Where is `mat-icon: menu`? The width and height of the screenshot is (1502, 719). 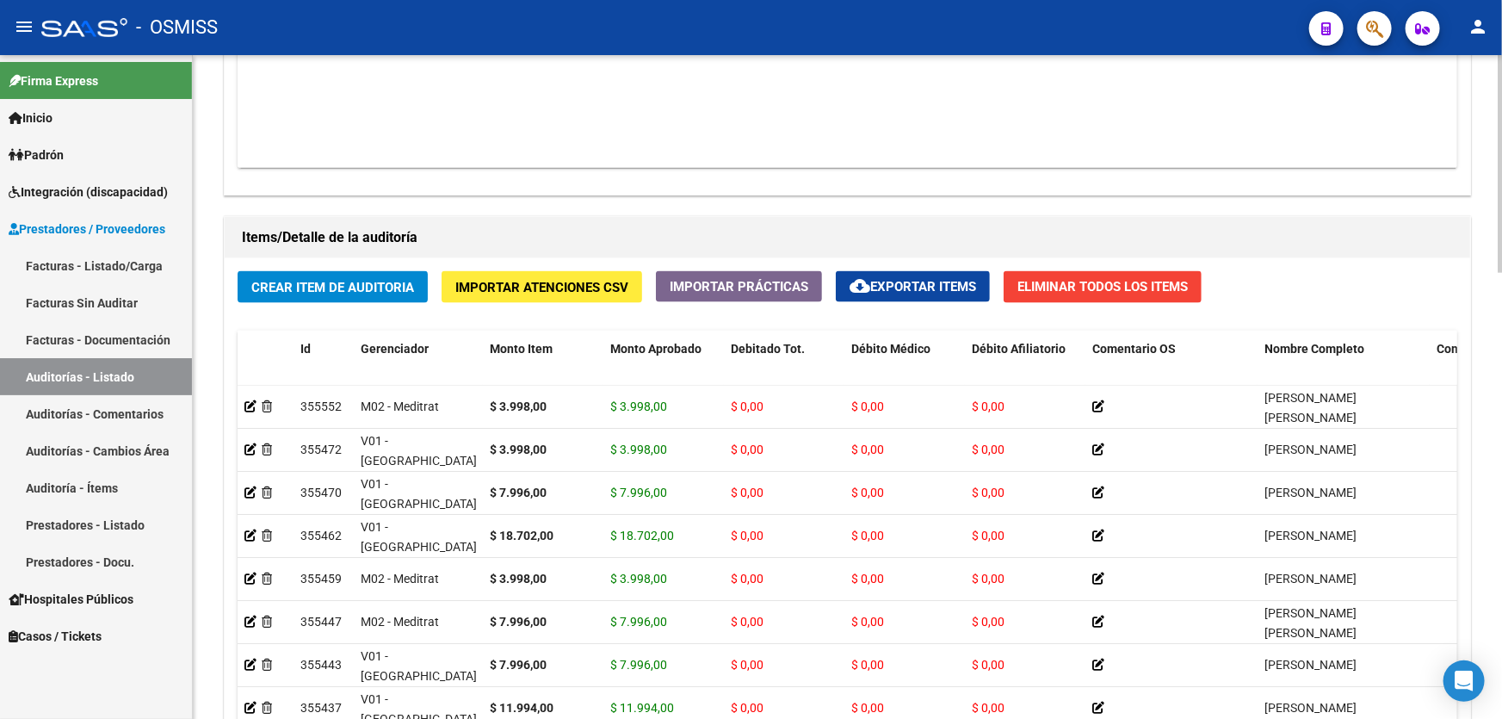 mat-icon: menu is located at coordinates (24, 27).